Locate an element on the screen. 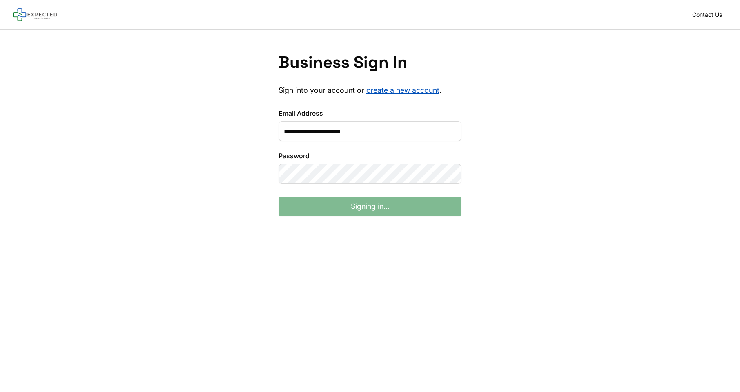 The width and height of the screenshot is (740, 392). h1: Business Sign In is located at coordinates (370, 62).